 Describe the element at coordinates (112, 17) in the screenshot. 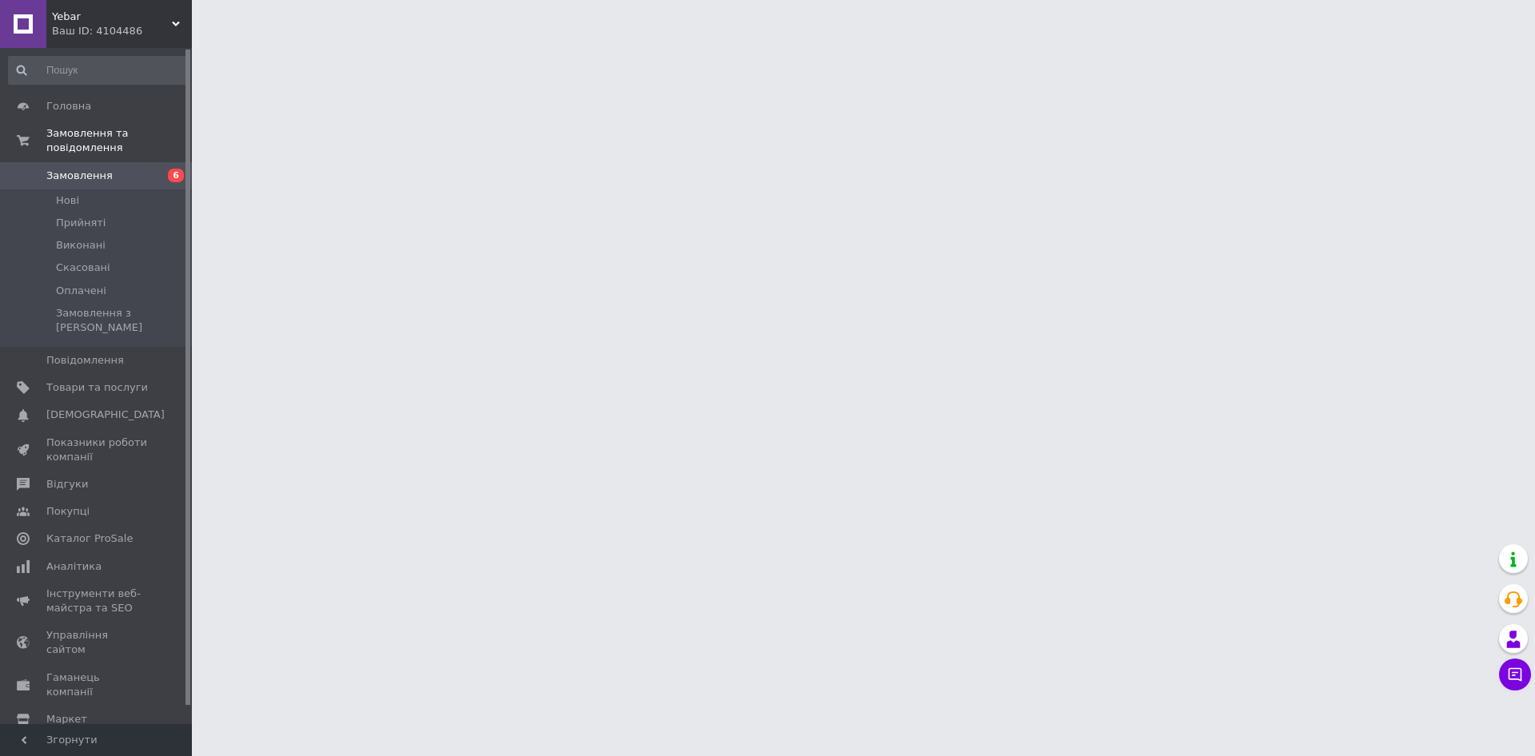

I see `span: Yebar` at that location.